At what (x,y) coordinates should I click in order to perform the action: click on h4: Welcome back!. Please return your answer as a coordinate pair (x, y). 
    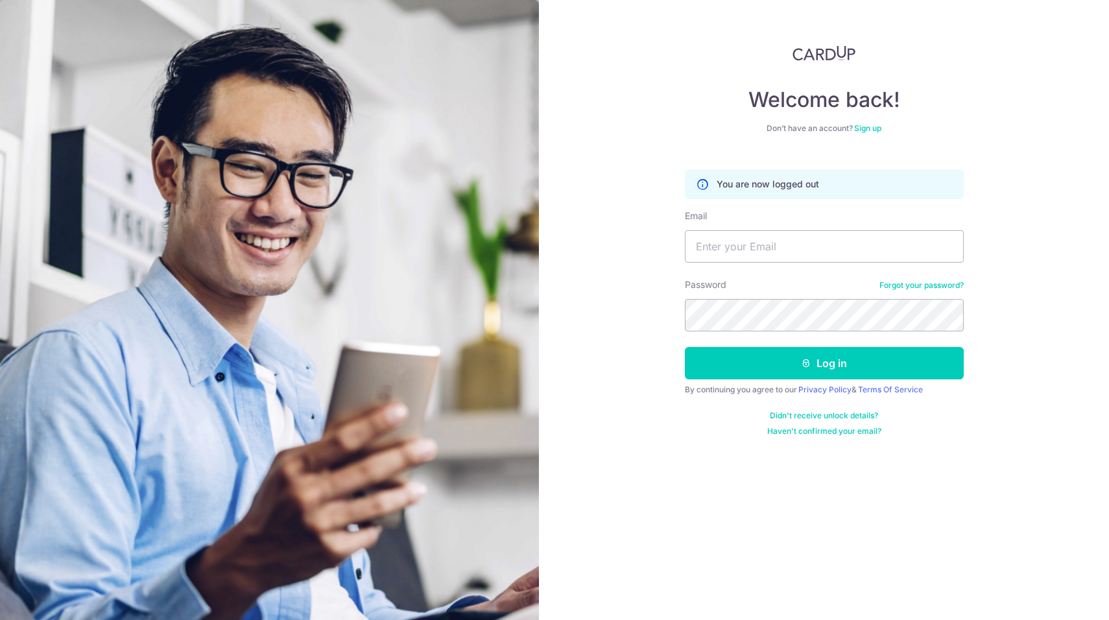
    Looking at the image, I should click on (825, 100).